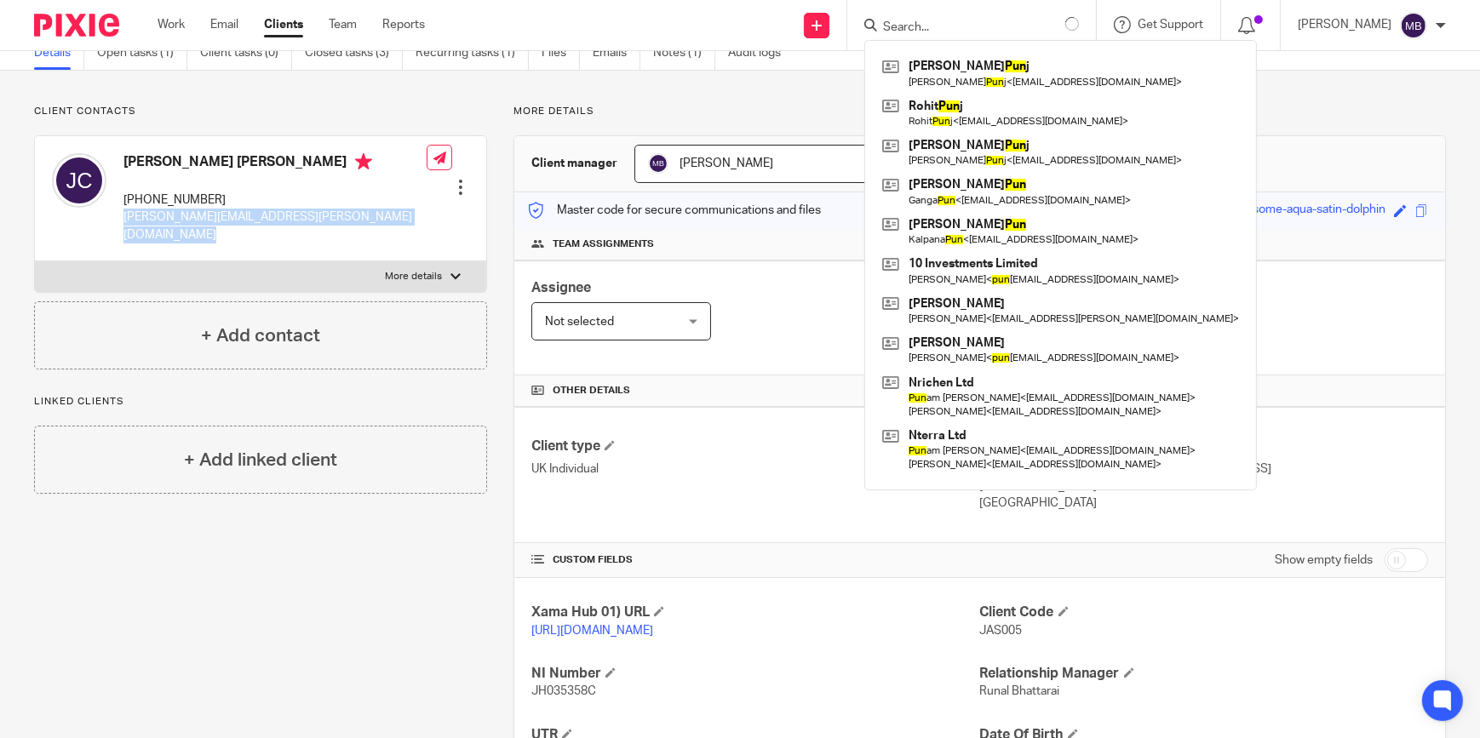 The height and width of the screenshot is (738, 1480). What do you see at coordinates (342, 25) in the screenshot?
I see `a: Team` at bounding box center [342, 25].